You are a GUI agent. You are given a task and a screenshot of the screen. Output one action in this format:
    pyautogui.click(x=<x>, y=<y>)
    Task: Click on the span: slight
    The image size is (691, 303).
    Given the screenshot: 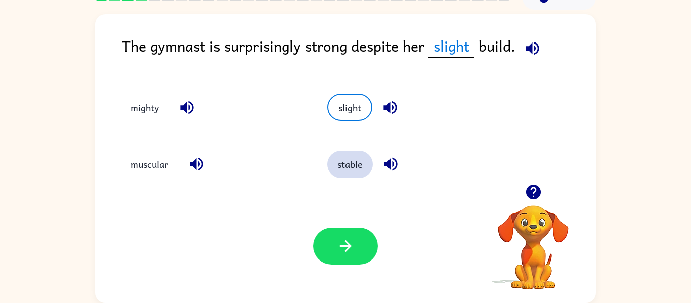 What is the action you would take?
    pyautogui.click(x=451, y=46)
    